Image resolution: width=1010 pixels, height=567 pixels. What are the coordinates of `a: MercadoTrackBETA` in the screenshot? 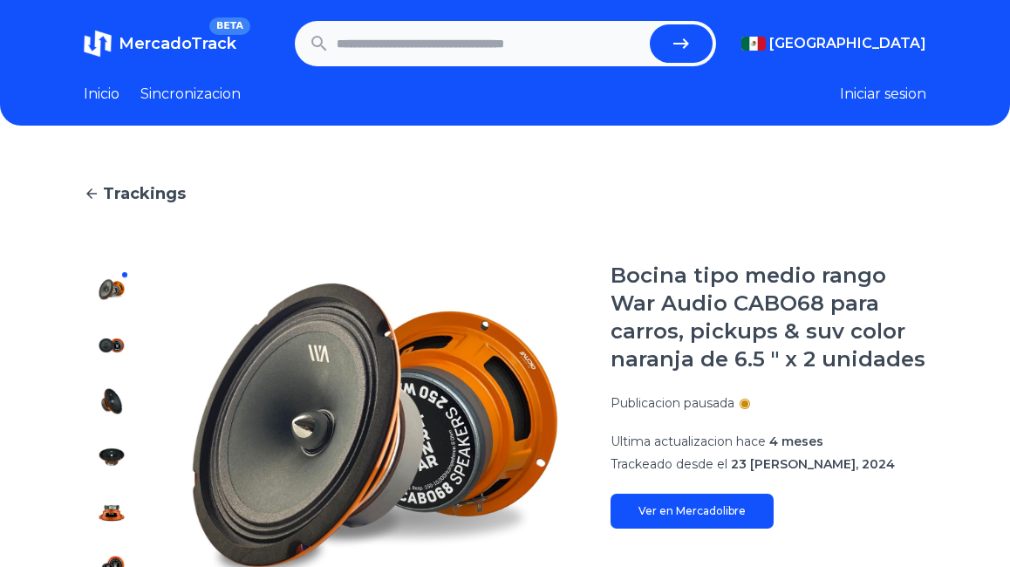 It's located at (160, 44).